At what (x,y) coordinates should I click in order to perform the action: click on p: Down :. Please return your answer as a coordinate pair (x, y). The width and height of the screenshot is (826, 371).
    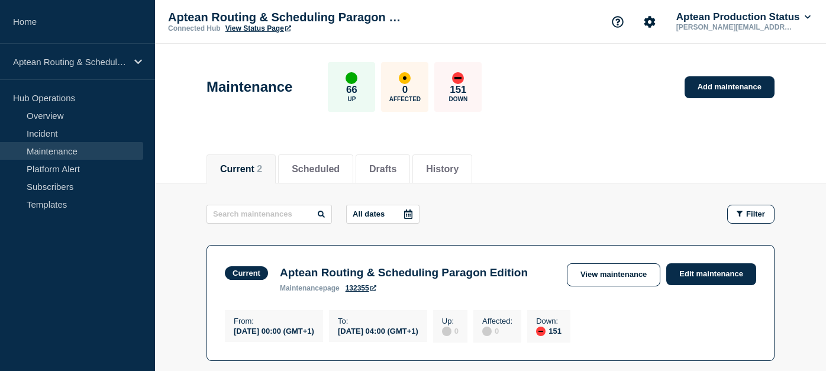
    Looking at the image, I should click on (548, 321).